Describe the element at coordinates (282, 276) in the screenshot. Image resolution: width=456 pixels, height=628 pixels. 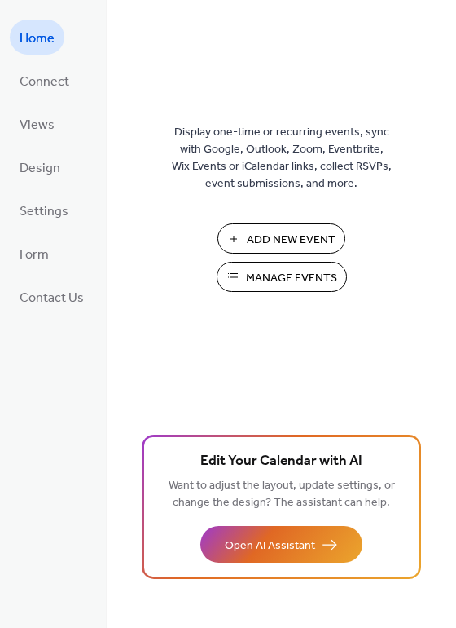
I see `button: Manage Events` at that location.